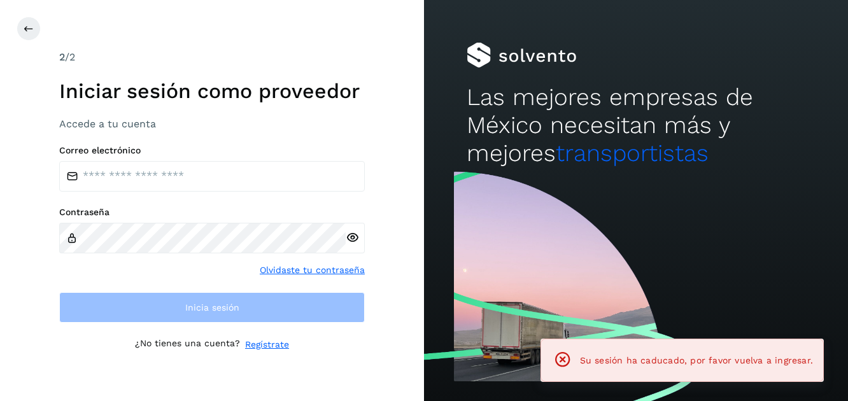 This screenshot has width=848, height=401. I want to click on p: ¿No tienes una cuenta?, so click(187, 344).